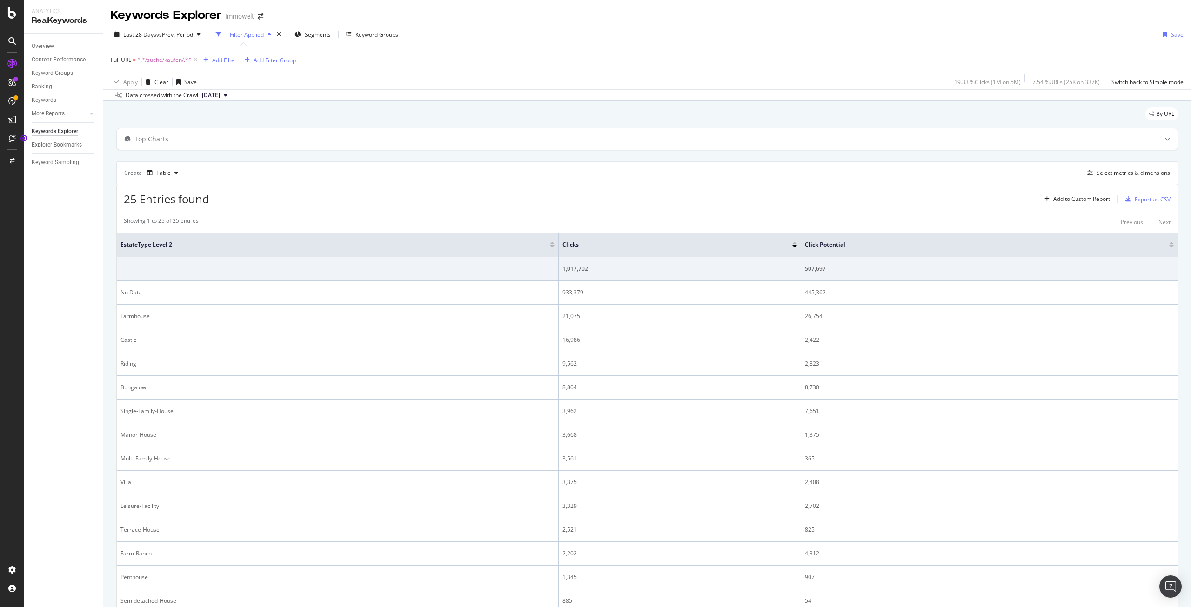 This screenshot has height=607, width=1191. I want to click on div: legacy label, so click(1161, 114).